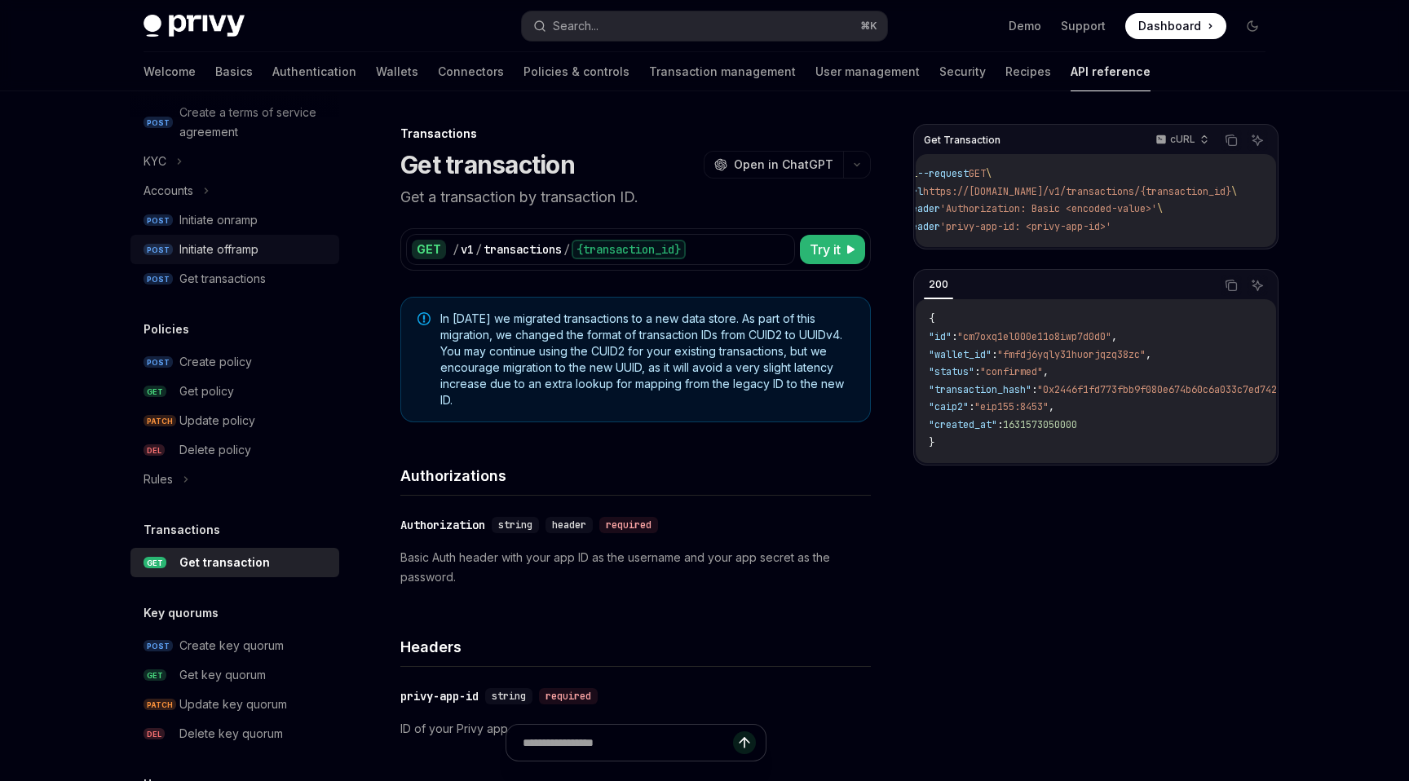 This screenshot has width=1409, height=781. Describe the element at coordinates (155, 161) in the screenshot. I see `div: KYC` at that location.